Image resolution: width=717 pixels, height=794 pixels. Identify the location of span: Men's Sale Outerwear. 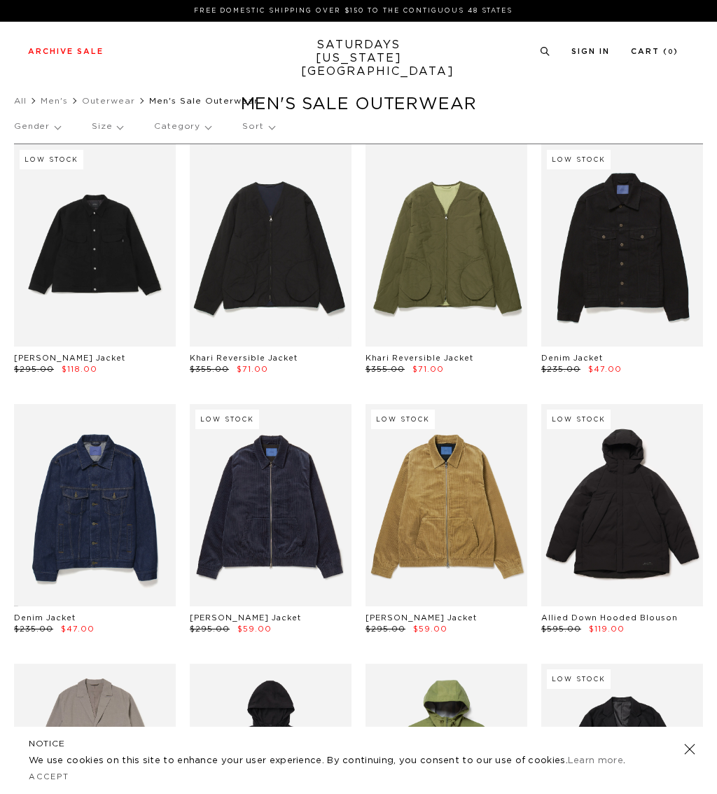
(204, 101).